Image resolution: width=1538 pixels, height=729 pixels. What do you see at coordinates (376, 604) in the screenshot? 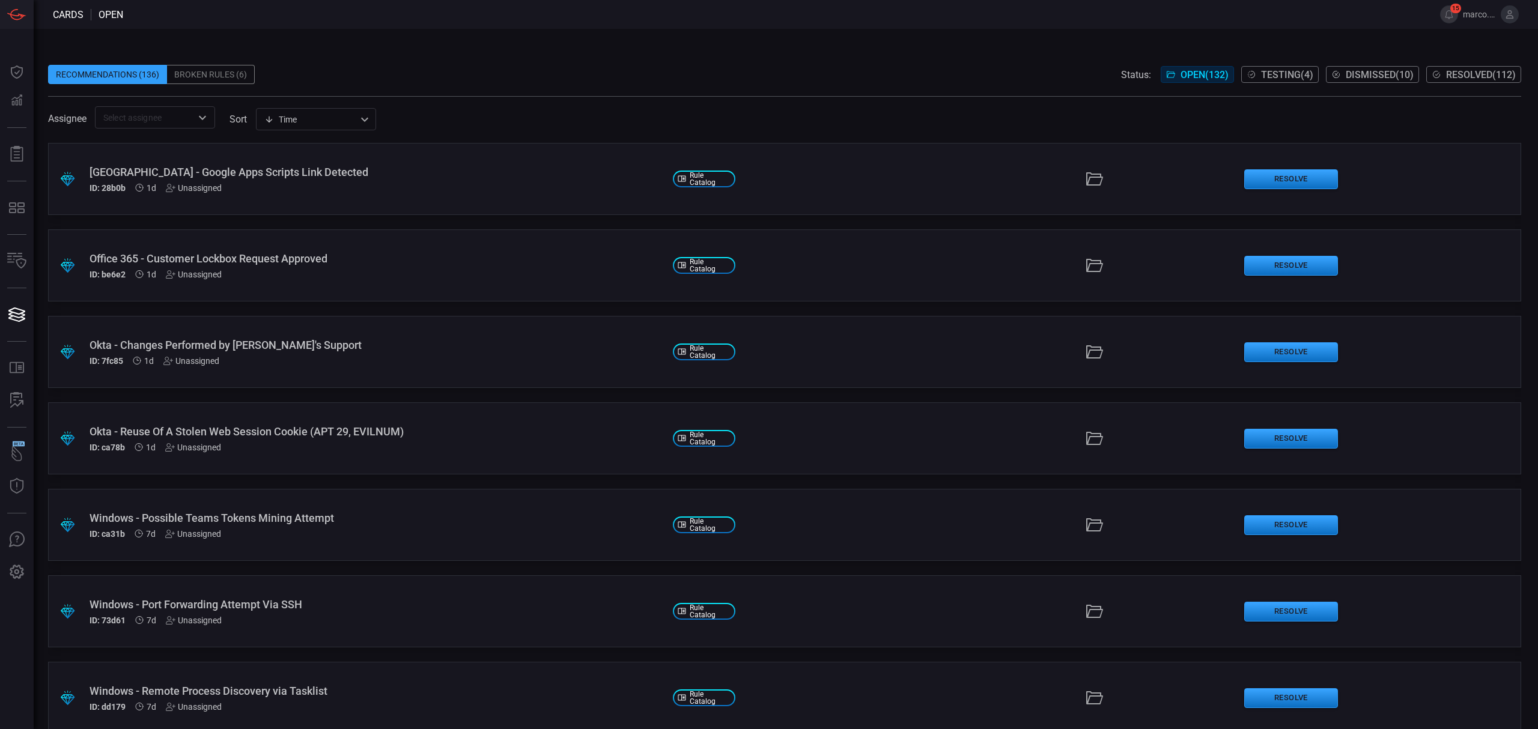
I see `div: Windows - Port Forwarding Attempt Via SSH` at bounding box center [376, 604].